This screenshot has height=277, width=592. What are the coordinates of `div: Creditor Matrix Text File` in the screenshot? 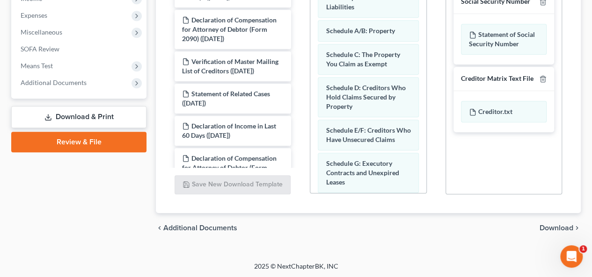 It's located at (497, 79).